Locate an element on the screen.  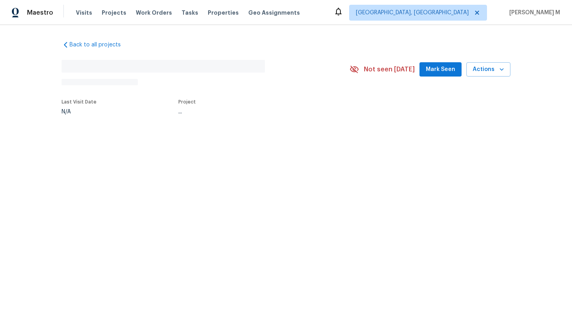
span: Properties is located at coordinates (223, 13).